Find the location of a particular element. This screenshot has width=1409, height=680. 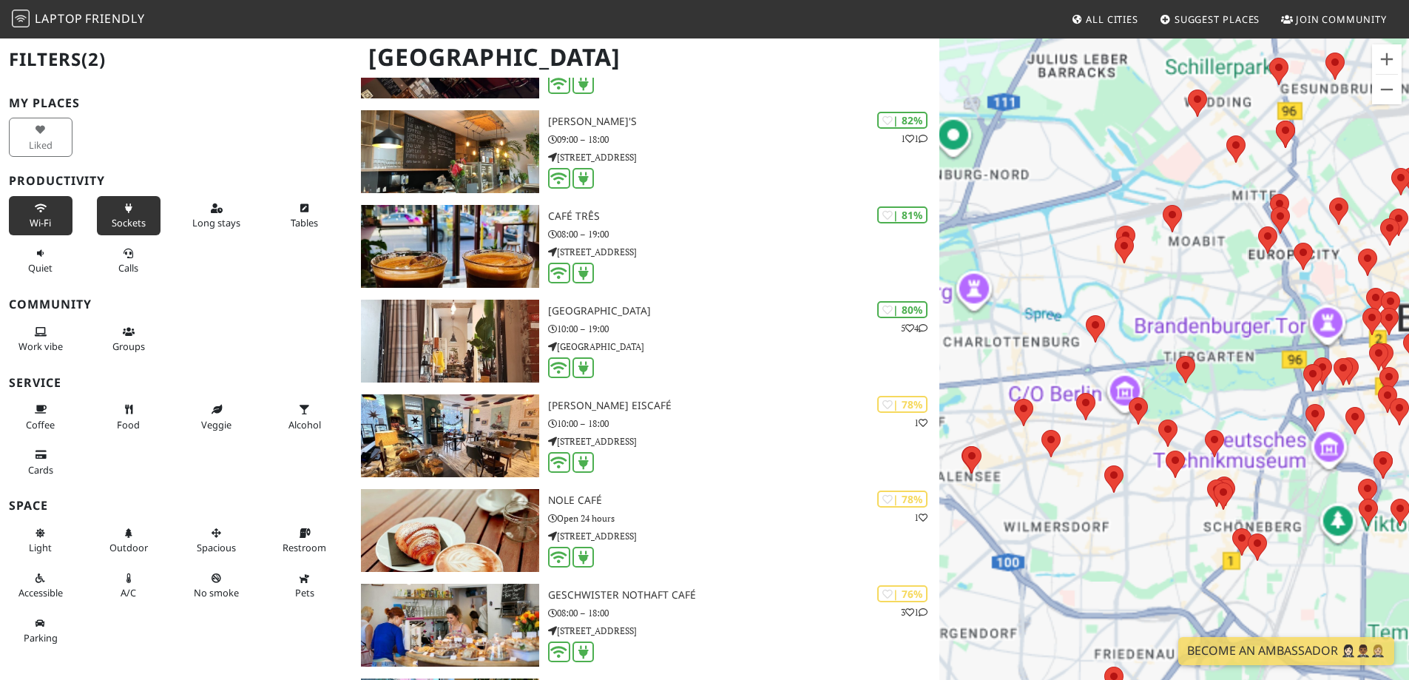

p: 3 1 is located at coordinates (914, 612).